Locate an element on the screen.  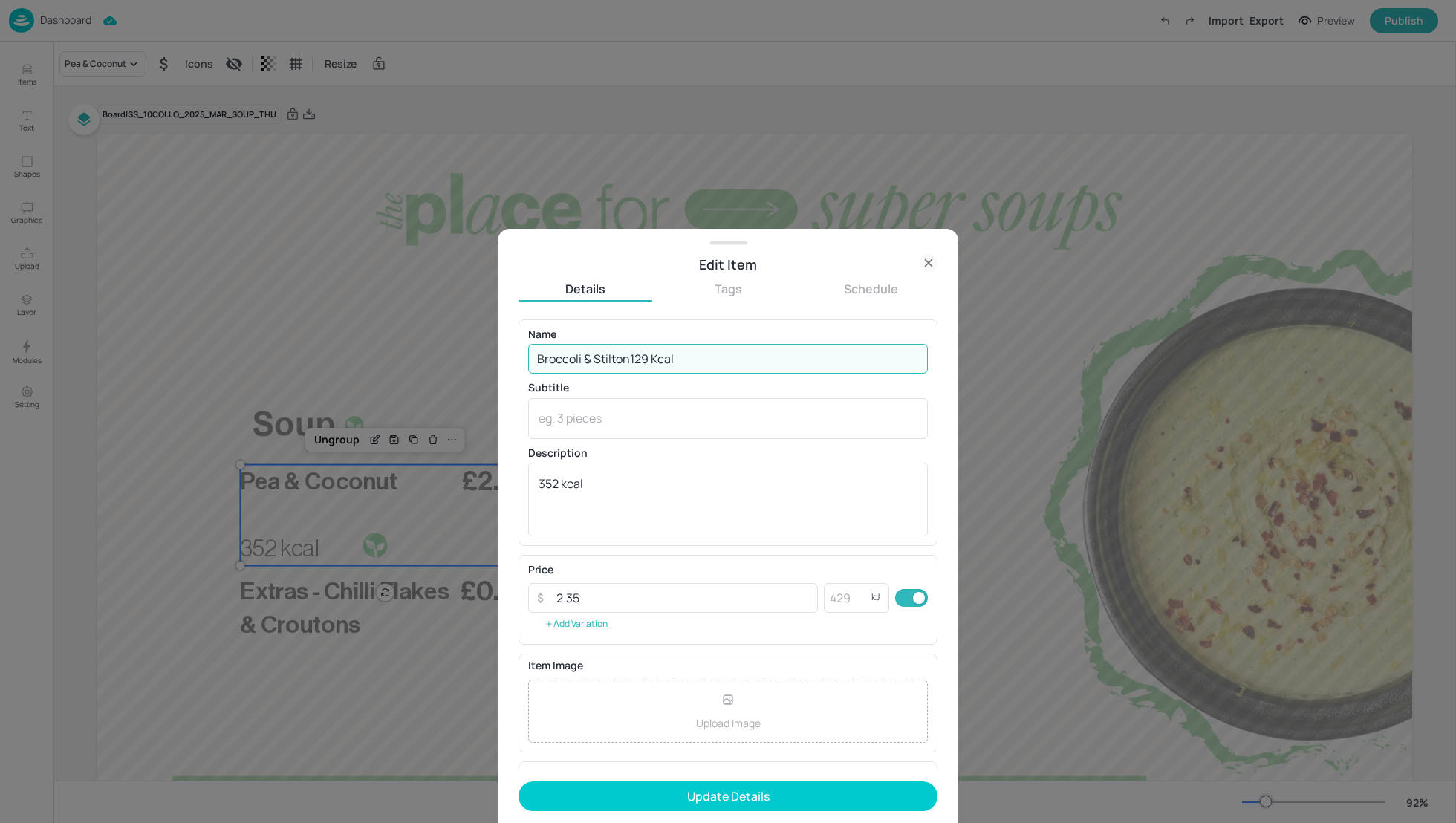
p: Name is located at coordinates (728, 334).